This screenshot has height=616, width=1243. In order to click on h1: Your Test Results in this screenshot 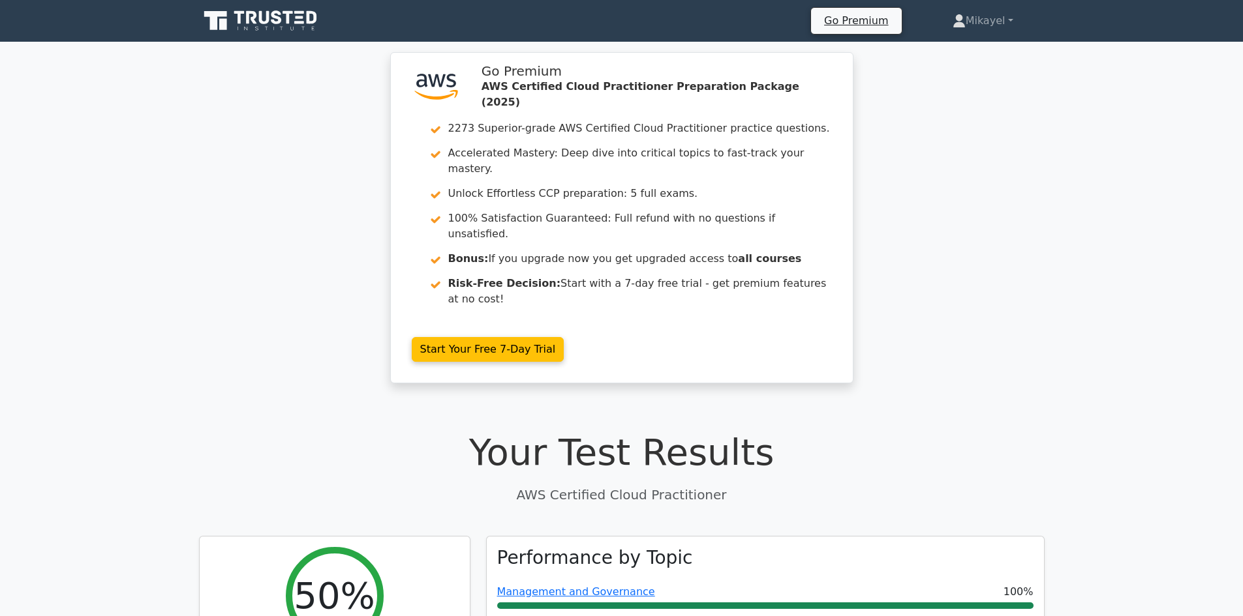, I will do `click(622, 452)`.